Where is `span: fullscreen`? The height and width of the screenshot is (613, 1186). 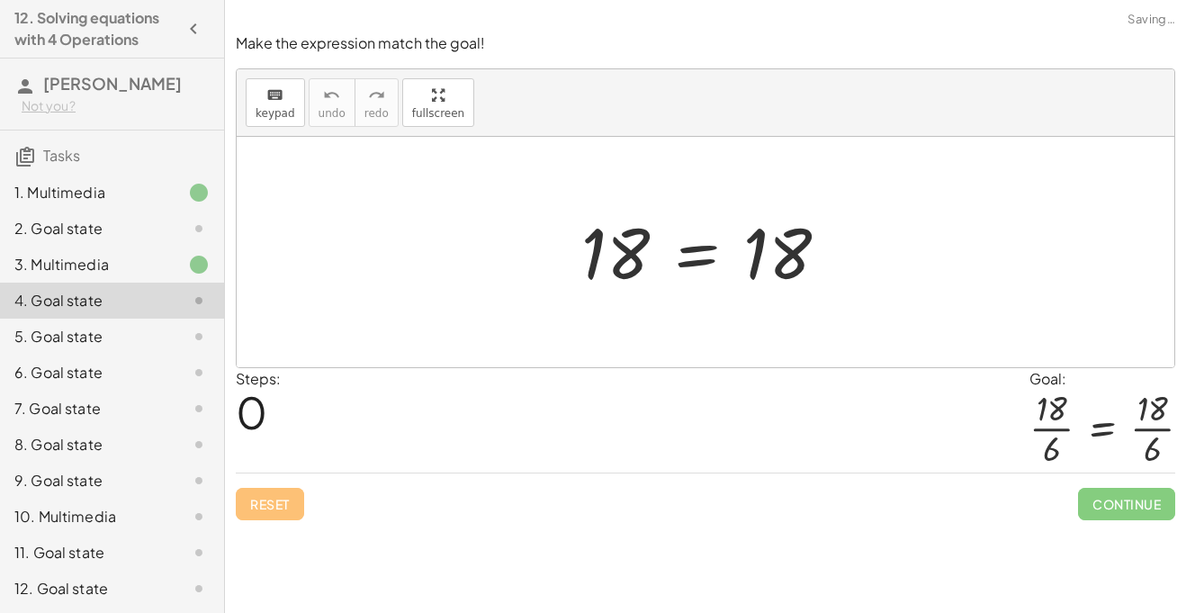 span: fullscreen is located at coordinates (438, 113).